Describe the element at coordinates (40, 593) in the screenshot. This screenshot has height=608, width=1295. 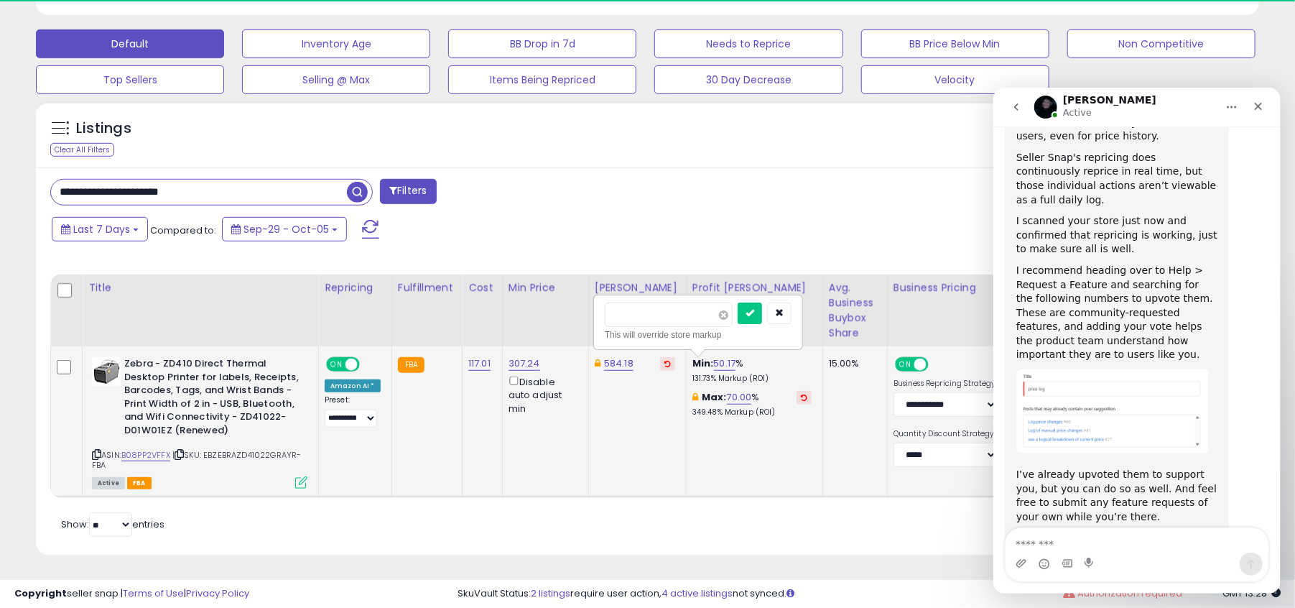
I see `strong: Copyright` at that location.